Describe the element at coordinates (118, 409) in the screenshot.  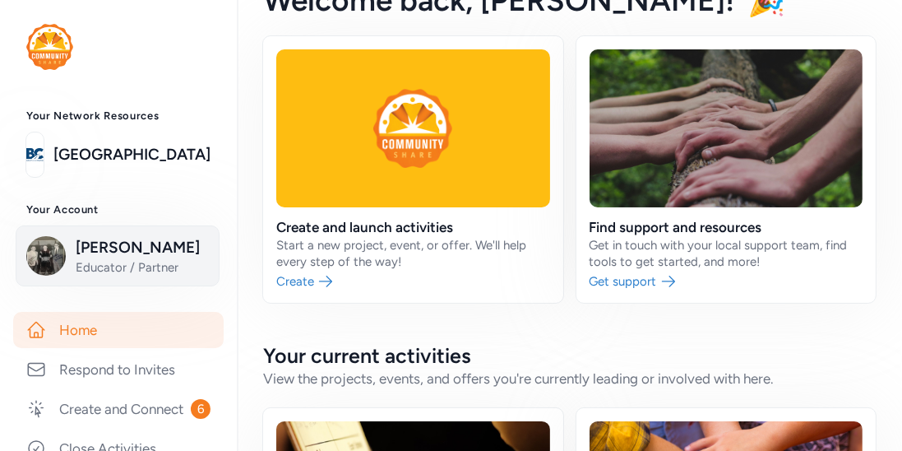
I see `a: Create and Connect6` at that location.